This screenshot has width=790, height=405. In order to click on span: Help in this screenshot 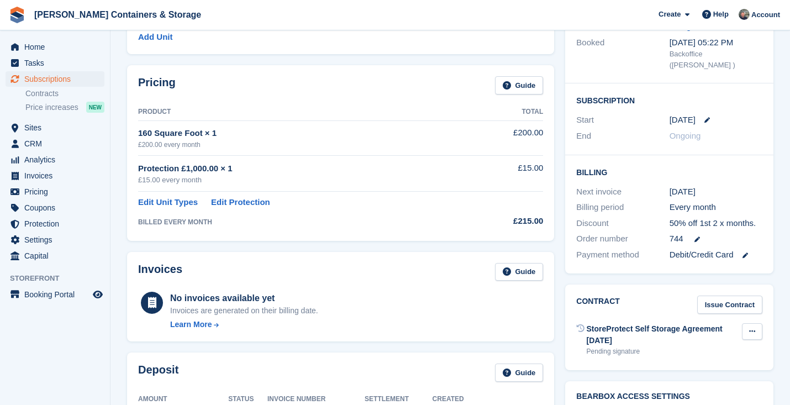, I will do `click(721, 14)`.